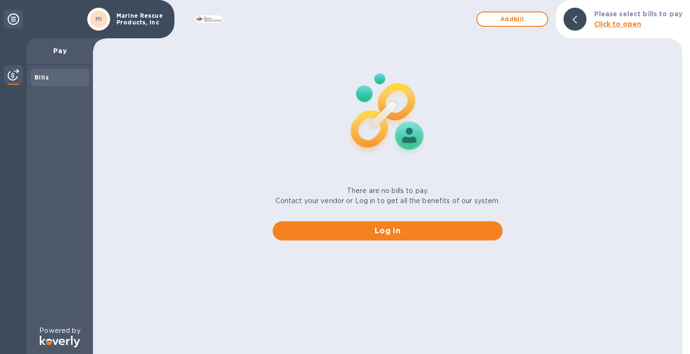 The height and width of the screenshot is (354, 690). I want to click on p: Powered by, so click(59, 331).